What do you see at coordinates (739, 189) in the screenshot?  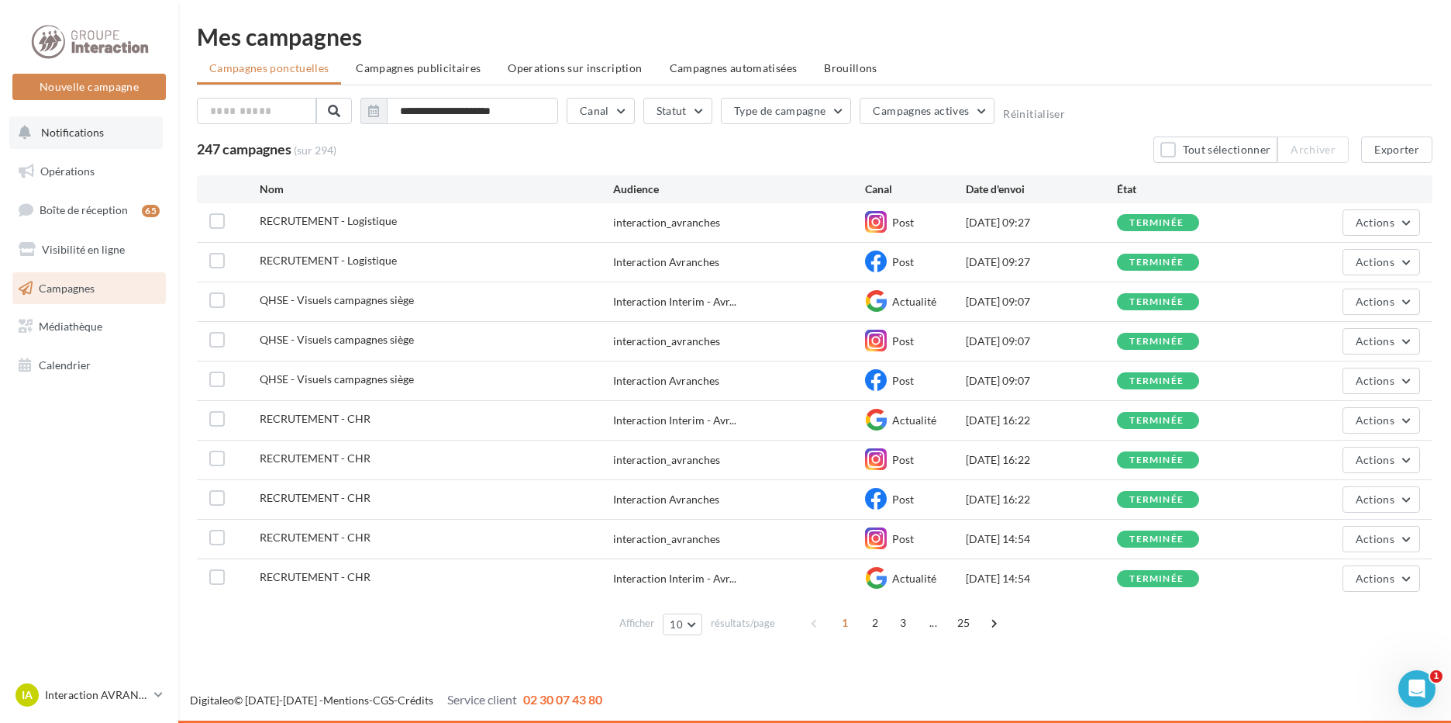 I see `div: Audience` at bounding box center [739, 189].